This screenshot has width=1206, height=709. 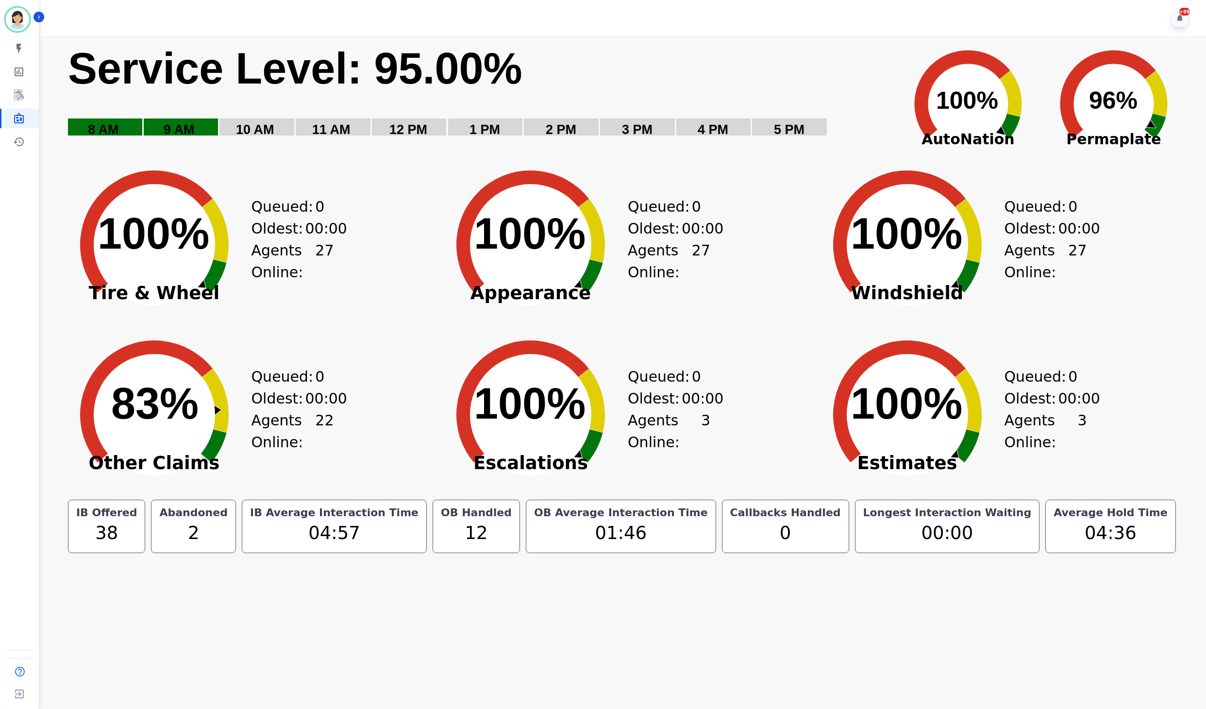 What do you see at coordinates (1185, 12) in the screenshot?
I see `div: +99` at bounding box center [1185, 12].